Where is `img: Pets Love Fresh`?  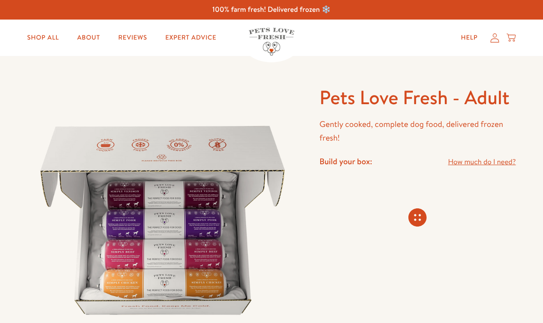 img: Pets Love Fresh is located at coordinates (272, 41).